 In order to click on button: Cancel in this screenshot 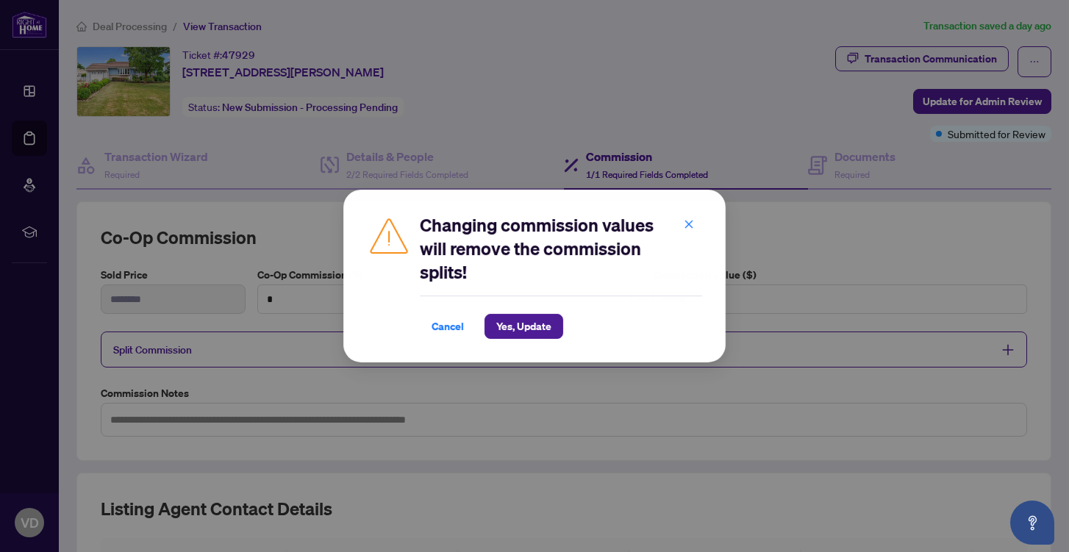, I will do `click(448, 326)`.